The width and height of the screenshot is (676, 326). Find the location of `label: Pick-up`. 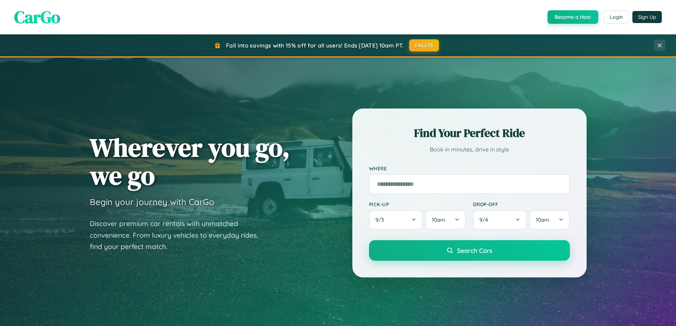

label: Pick-up is located at coordinates (417, 204).